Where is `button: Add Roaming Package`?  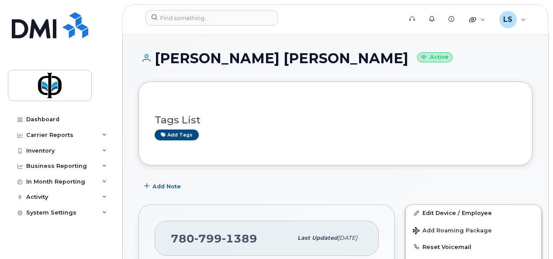 button: Add Roaming Package is located at coordinates (473, 230).